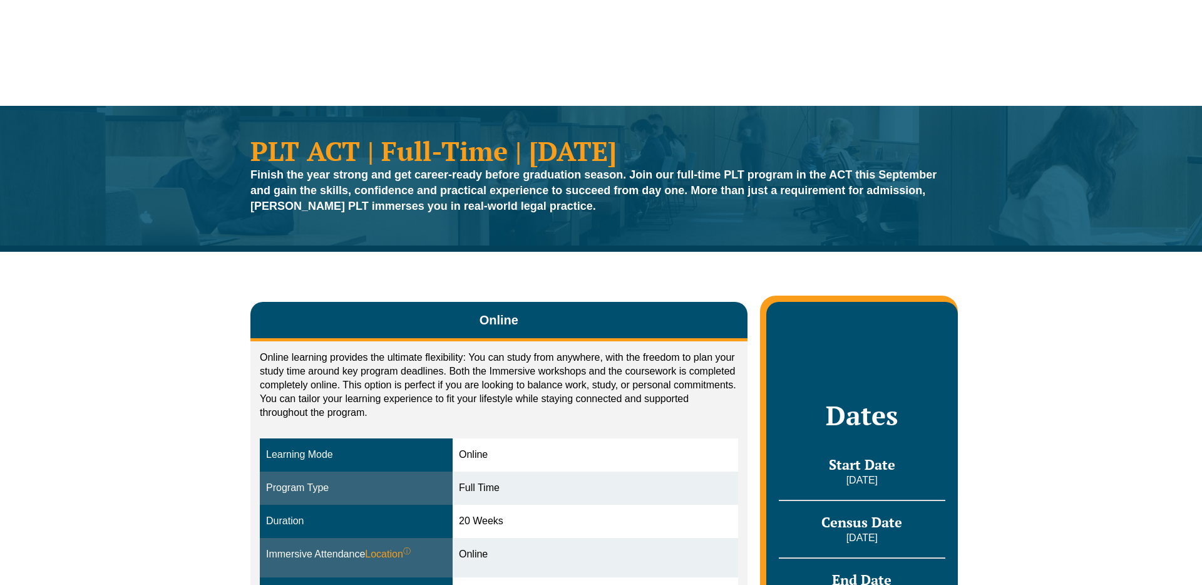  I want to click on span: Online, so click(499, 320).